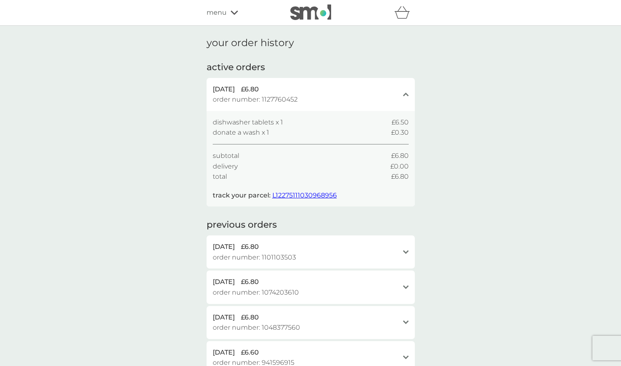  I want to click on span: £6.50, so click(400, 122).